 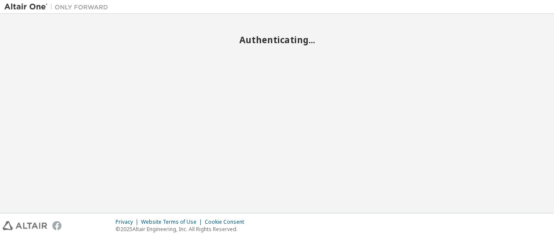 What do you see at coordinates (25, 226) in the screenshot?
I see `img: altair_logo.svg` at bounding box center [25, 226].